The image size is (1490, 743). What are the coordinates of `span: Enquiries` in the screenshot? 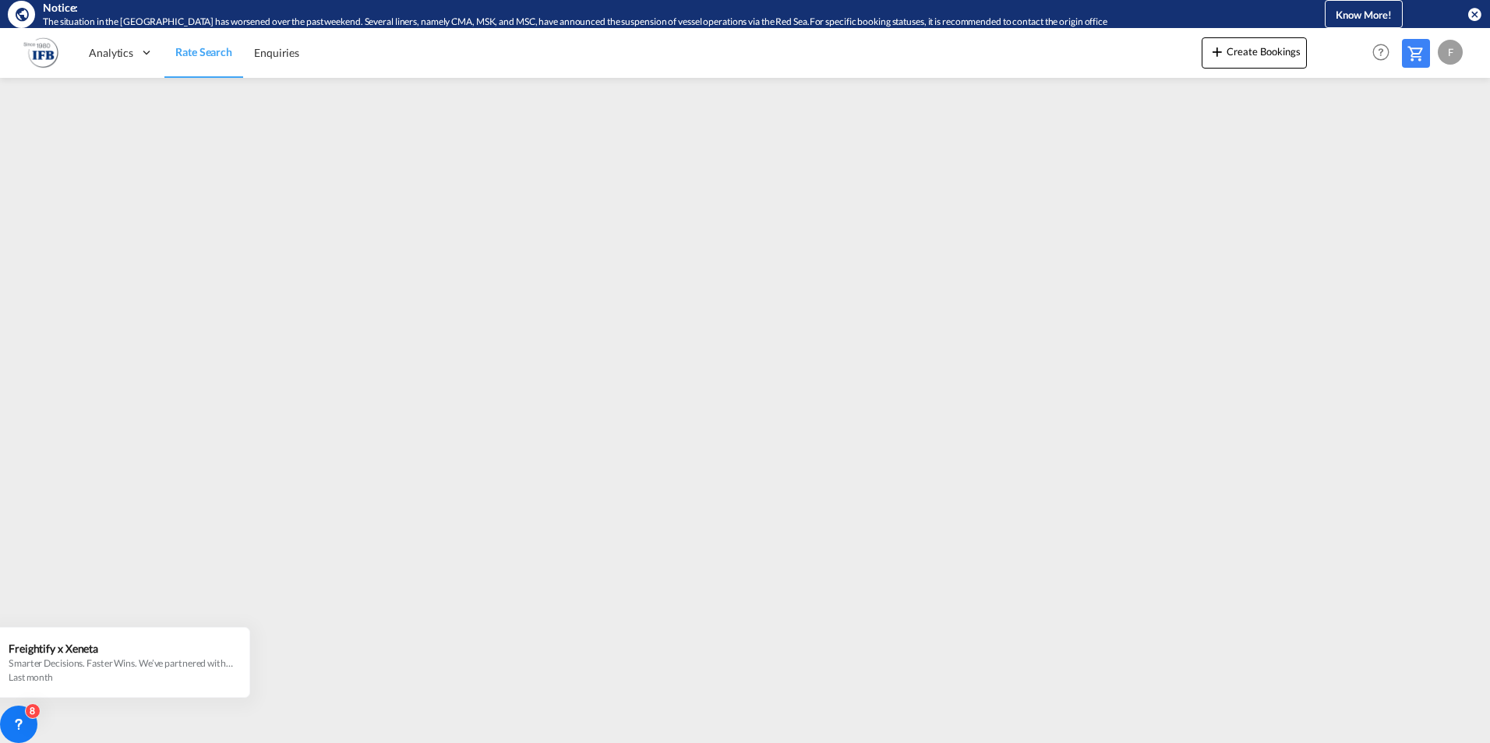 It's located at (277, 52).